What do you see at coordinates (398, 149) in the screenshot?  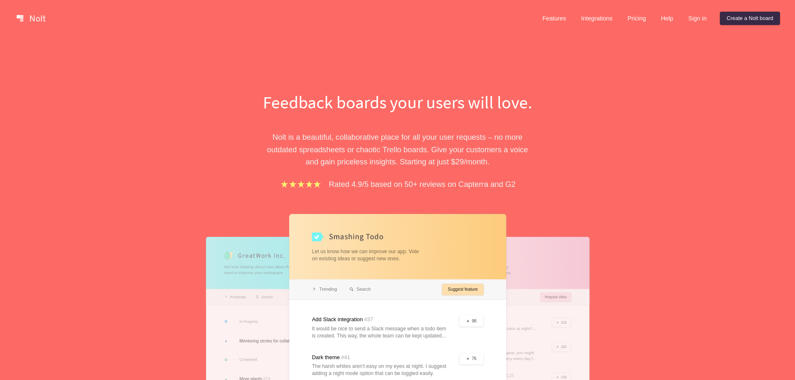 I see `p: Nolt is a beautiful, collaborative place for all your user requests – no more outdated spreadshee...` at bounding box center [398, 149].